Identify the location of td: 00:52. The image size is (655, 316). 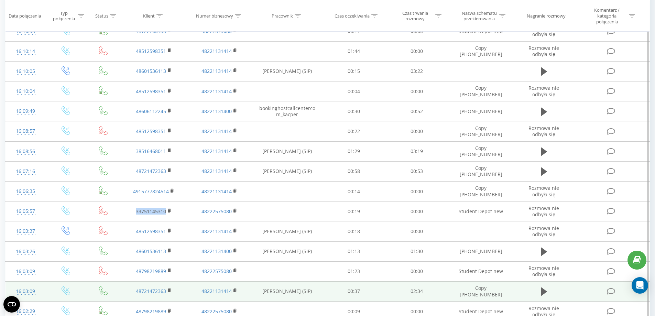
(417, 111).